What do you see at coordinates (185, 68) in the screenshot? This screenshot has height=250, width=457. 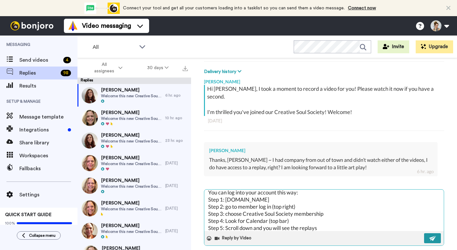 I see `img: export.svg` at bounding box center [185, 68].